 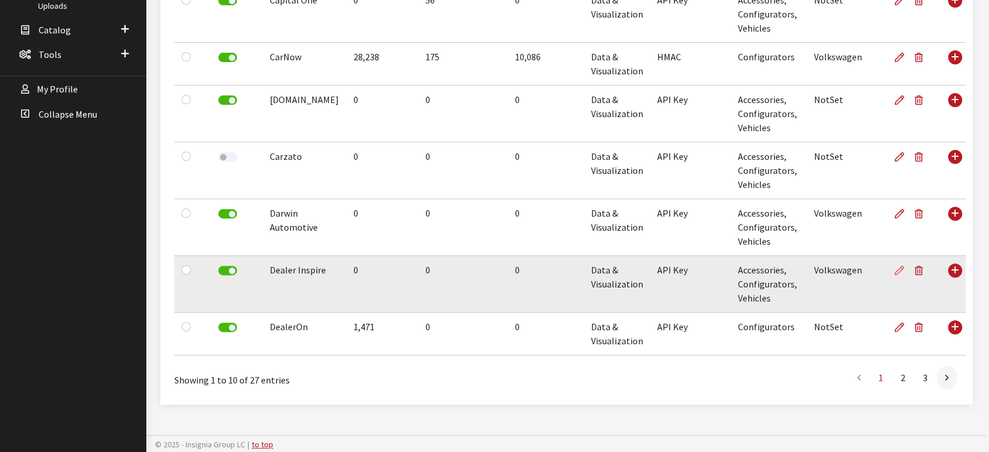 I want to click on a: to top, so click(x=262, y=444).